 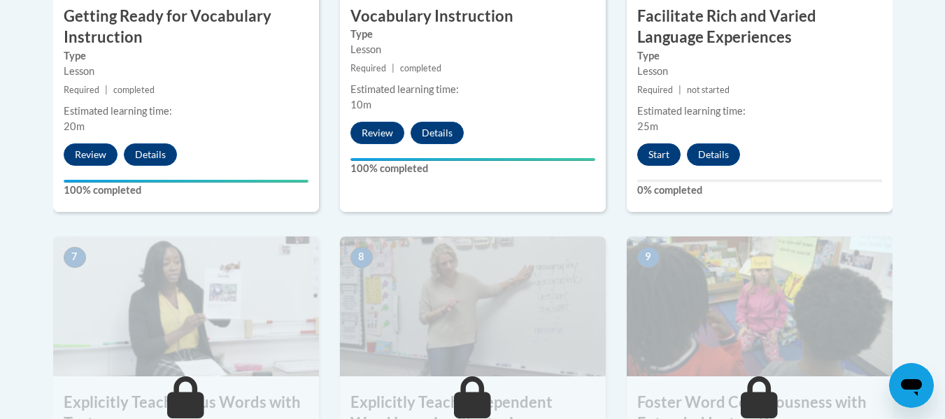 I want to click on span: 7, so click(x=75, y=257).